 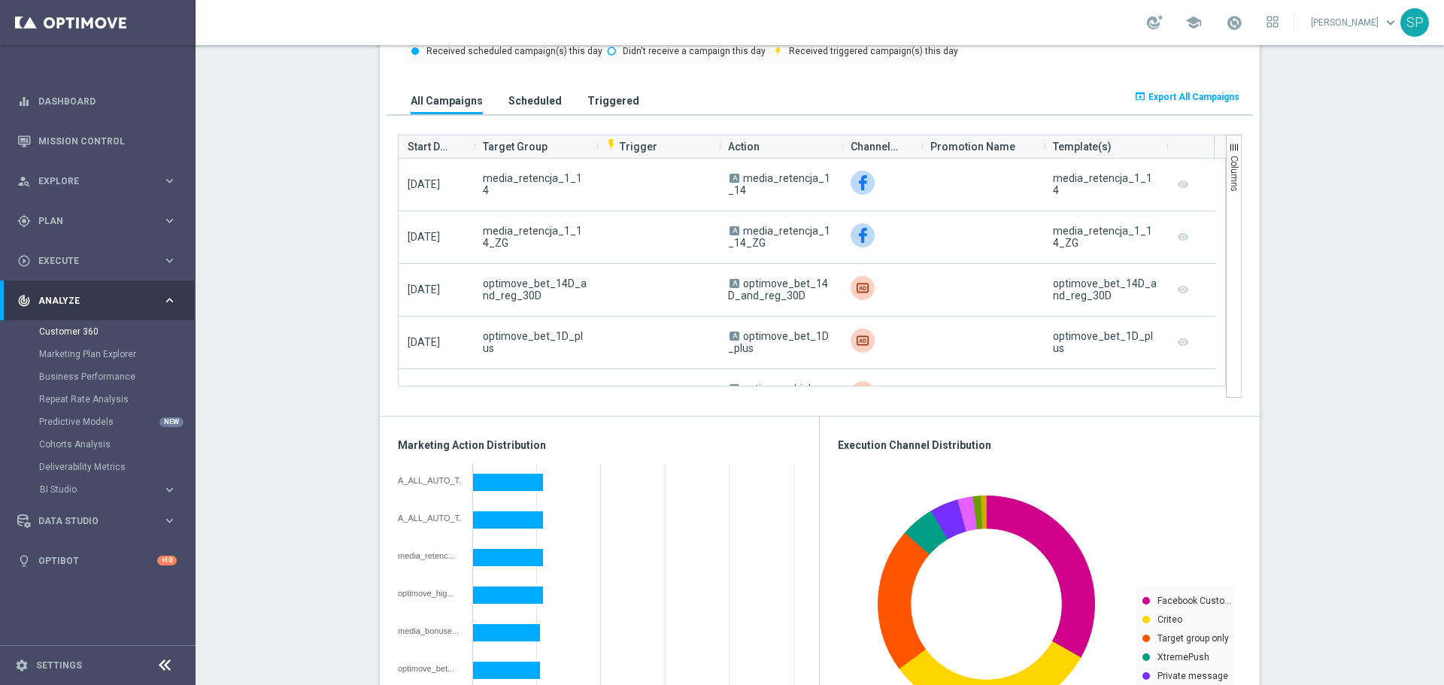 What do you see at coordinates (97, 561) in the screenshot?
I see `div: lightbulb Optibot +10` at bounding box center [97, 561].